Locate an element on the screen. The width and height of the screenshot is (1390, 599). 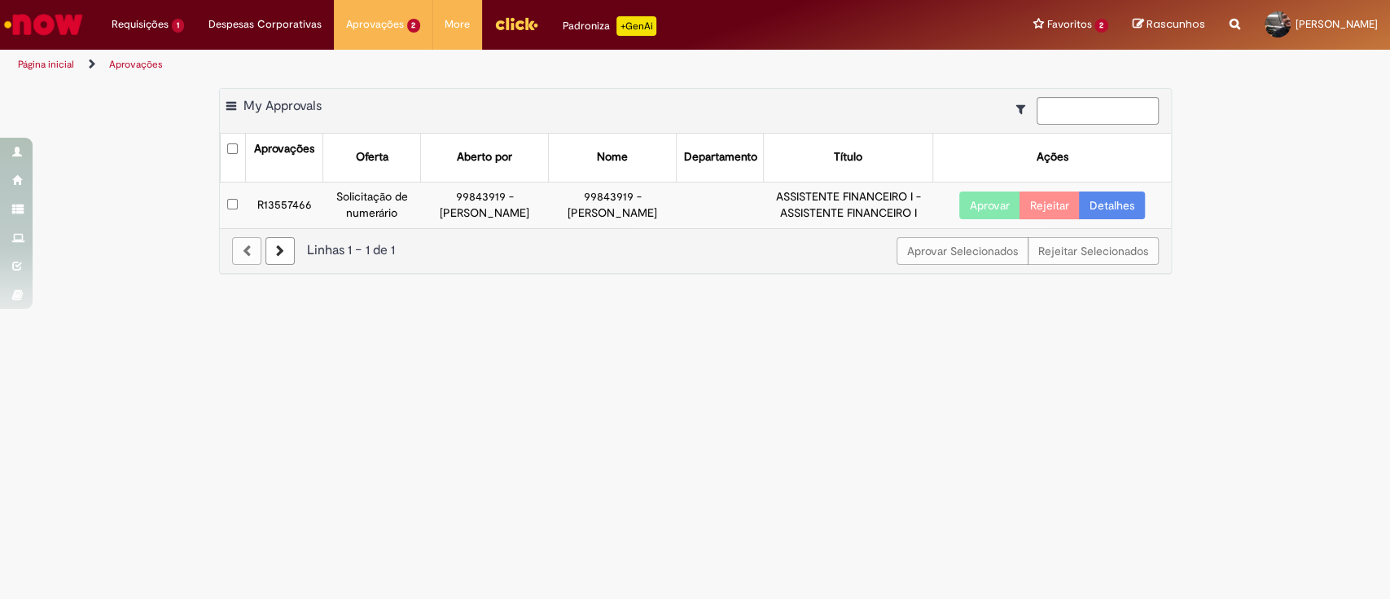
td: R13557466 is located at coordinates (284, 204).